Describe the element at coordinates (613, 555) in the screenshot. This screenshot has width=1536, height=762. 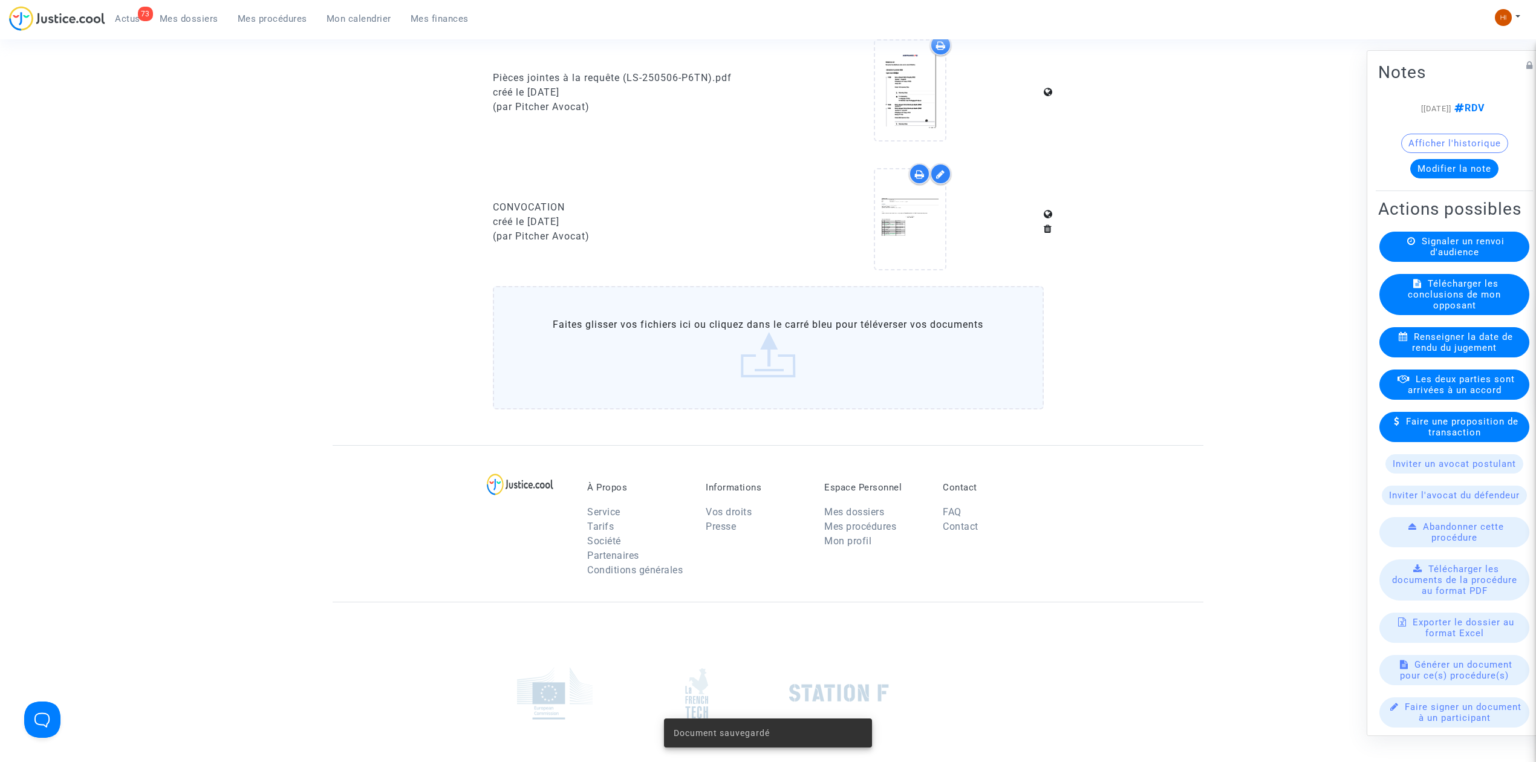
I see `a: Partenaires` at that location.